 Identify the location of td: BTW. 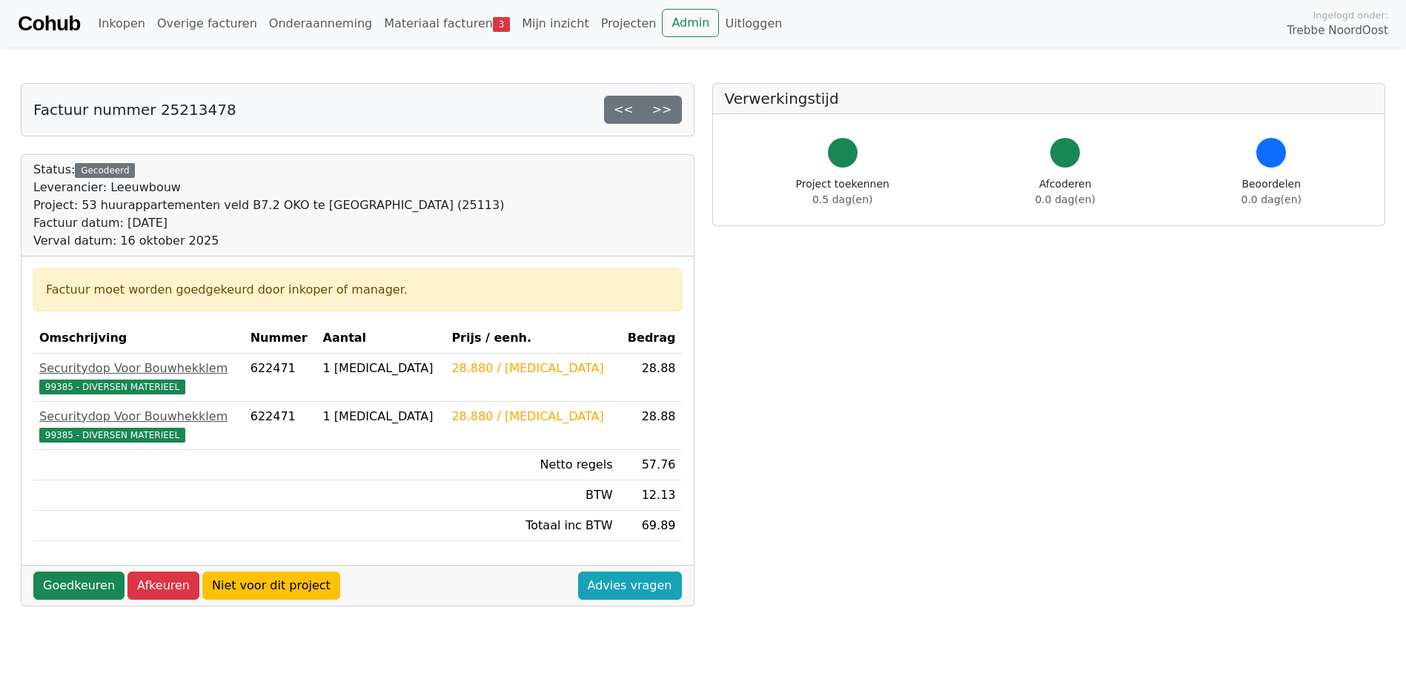
(531, 495).